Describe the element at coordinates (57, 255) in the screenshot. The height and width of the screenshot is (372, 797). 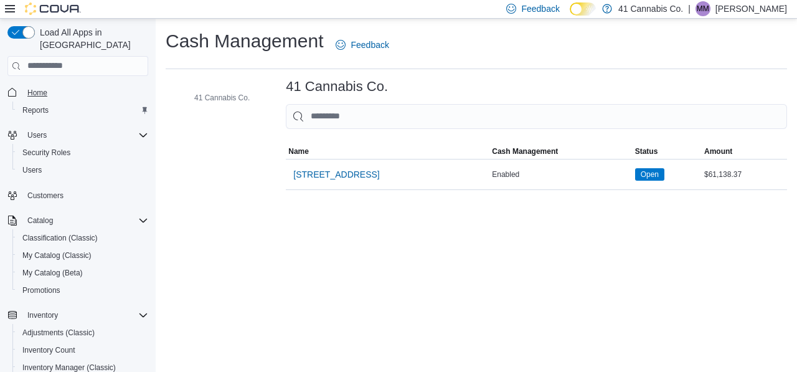
I see `a: My Catalog (Classic)` at that location.